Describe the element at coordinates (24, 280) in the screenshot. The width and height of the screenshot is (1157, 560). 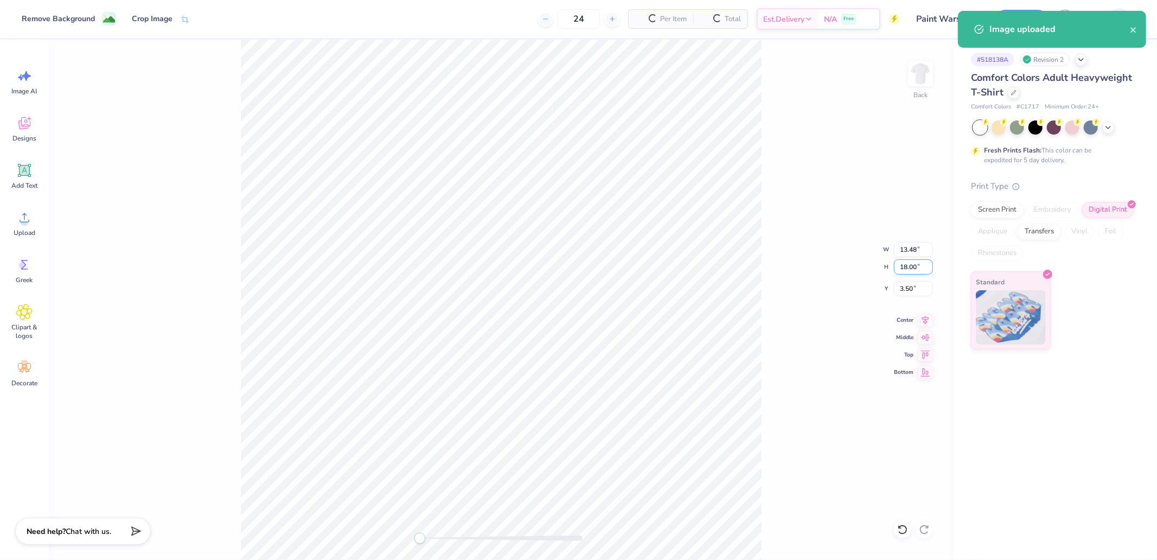
I see `span: Greek` at that location.